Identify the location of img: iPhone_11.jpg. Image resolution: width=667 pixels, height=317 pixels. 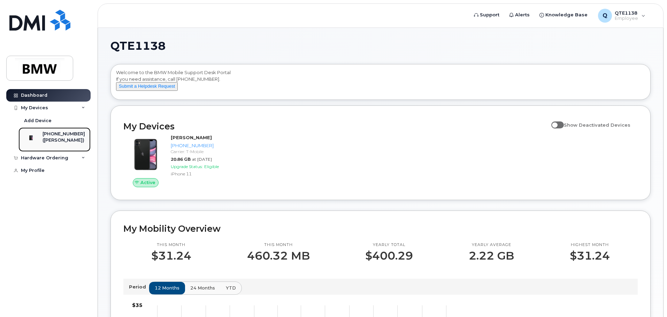
(146, 155).